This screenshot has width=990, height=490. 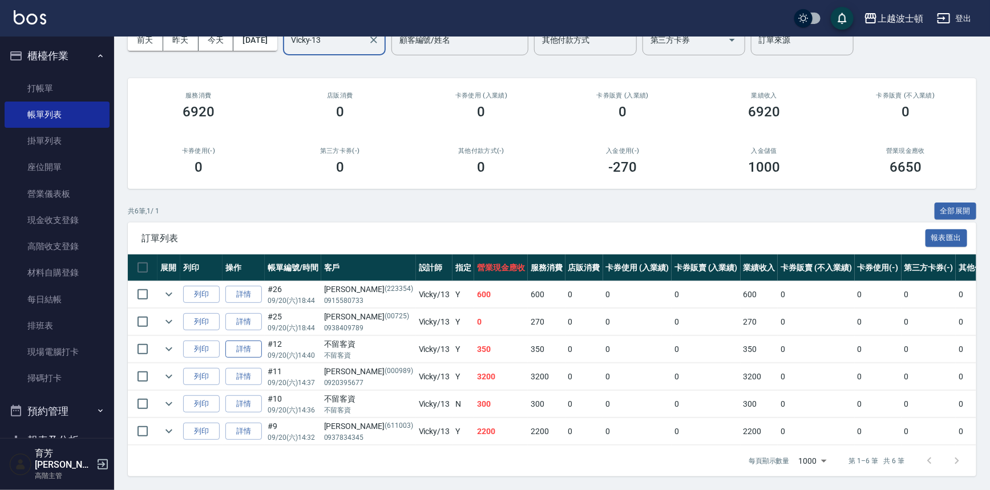 I want to click on p: 09/20 (六) 14:37, so click(x=293, y=383).